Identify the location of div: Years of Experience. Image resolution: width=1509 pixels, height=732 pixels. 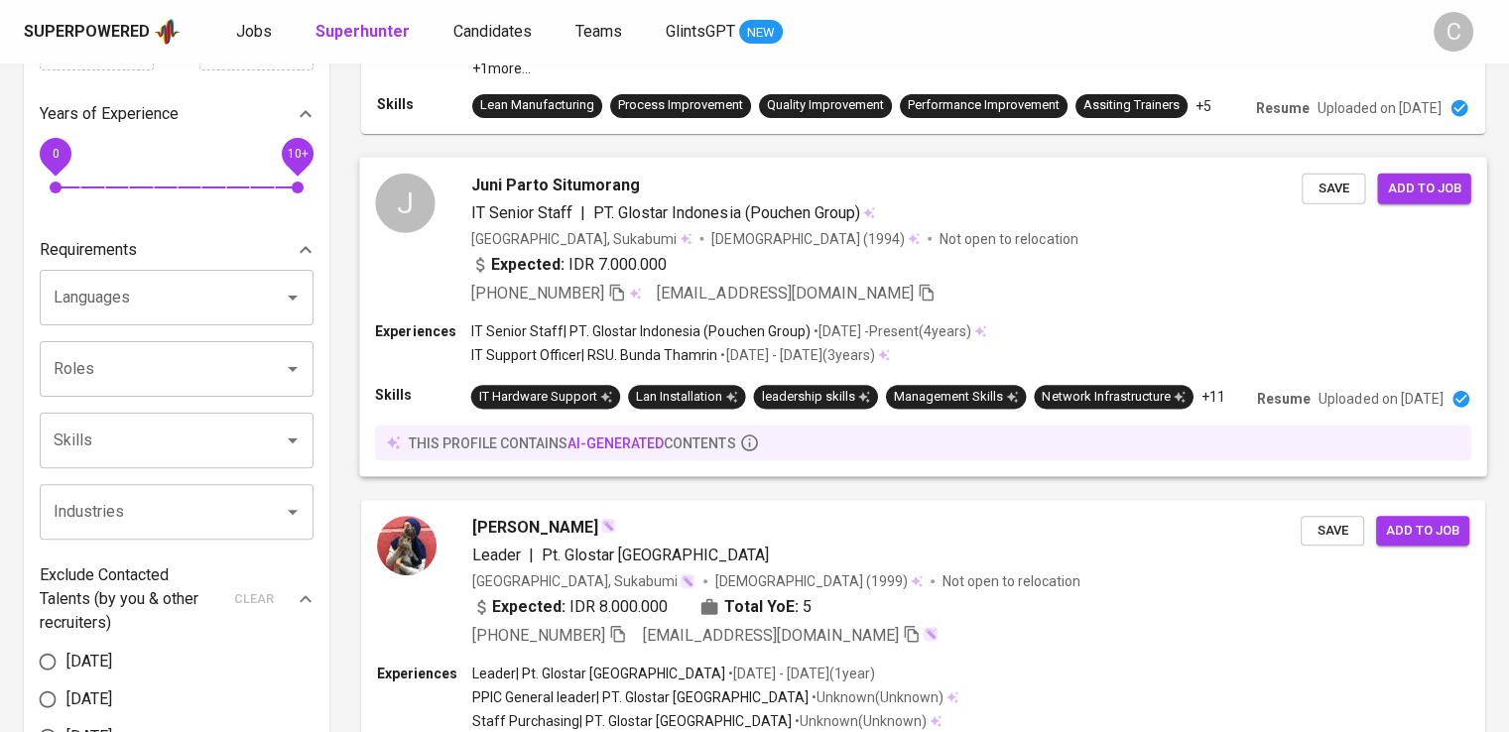
(177, 114).